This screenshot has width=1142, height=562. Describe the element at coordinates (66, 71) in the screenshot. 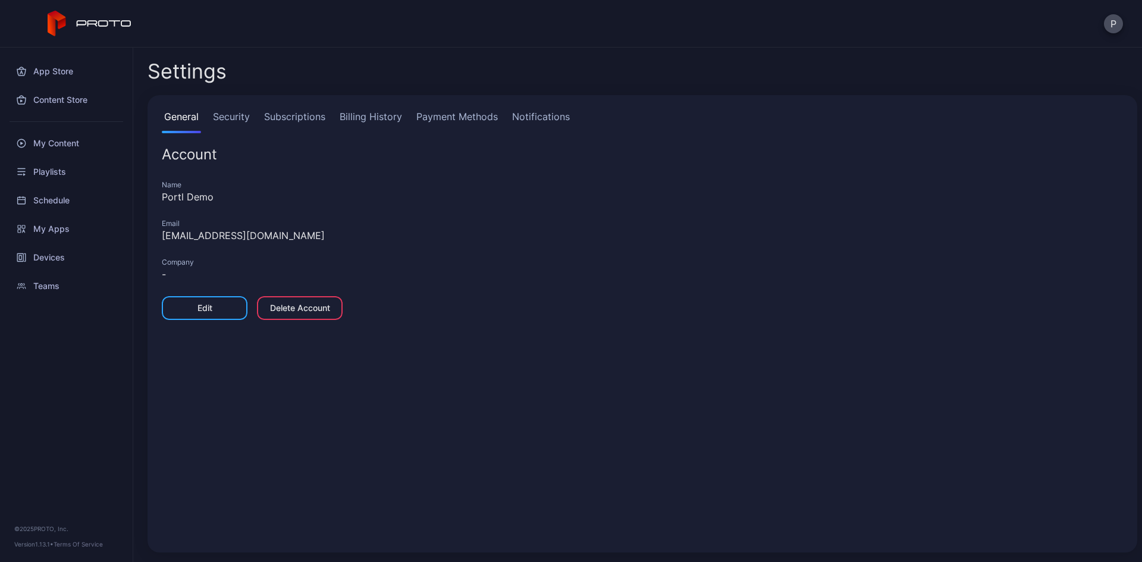

I see `a: App Store` at that location.